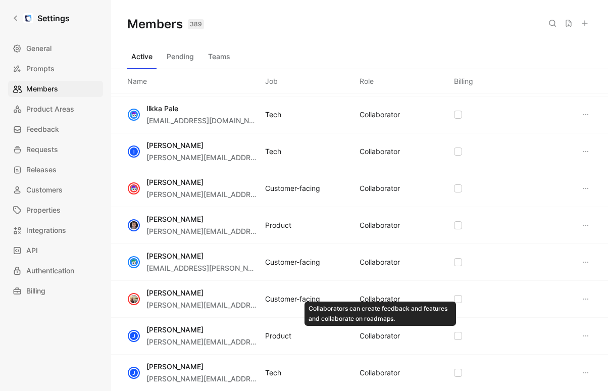  Describe the element at coordinates (41, 170) in the screenshot. I see `span: Releases` at that location.